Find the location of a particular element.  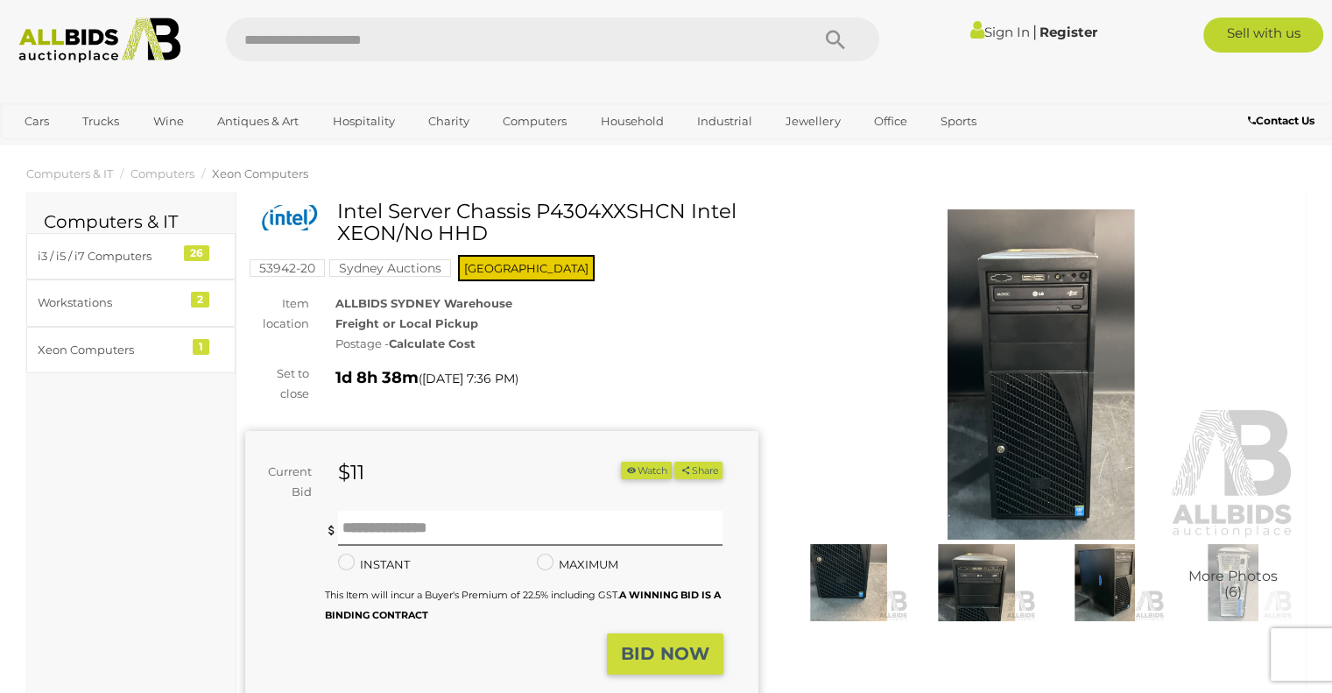

a: Workstations 2 is located at coordinates (130, 302).